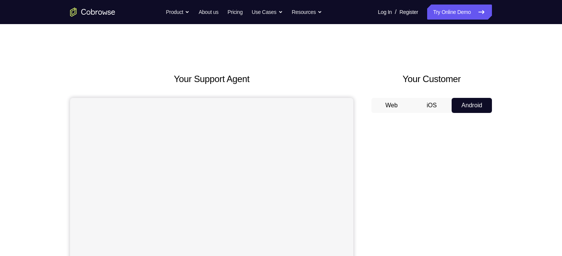  What do you see at coordinates (267, 12) in the screenshot?
I see `button: Use Cases` at bounding box center [267, 12].